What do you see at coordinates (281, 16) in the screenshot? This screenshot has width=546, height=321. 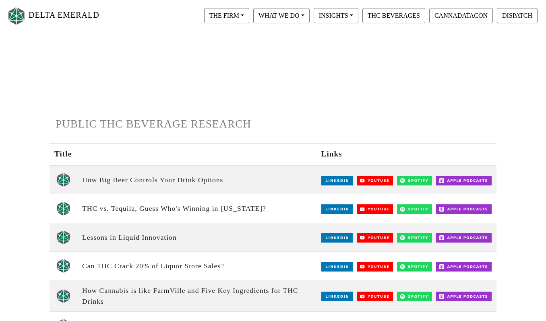 I see `button: WHAT WE DO` at bounding box center [281, 16].